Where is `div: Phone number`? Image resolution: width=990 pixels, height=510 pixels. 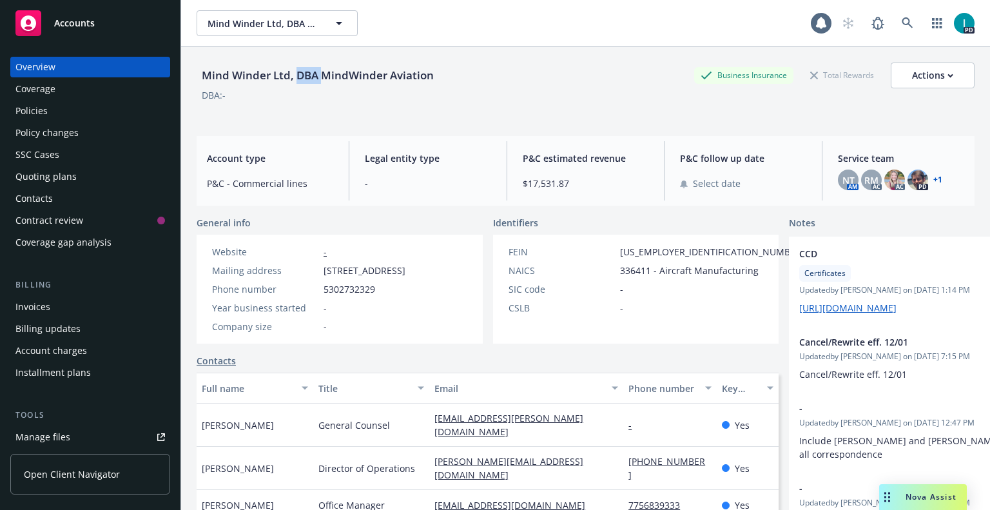
div: Phone number is located at coordinates (265, 289).